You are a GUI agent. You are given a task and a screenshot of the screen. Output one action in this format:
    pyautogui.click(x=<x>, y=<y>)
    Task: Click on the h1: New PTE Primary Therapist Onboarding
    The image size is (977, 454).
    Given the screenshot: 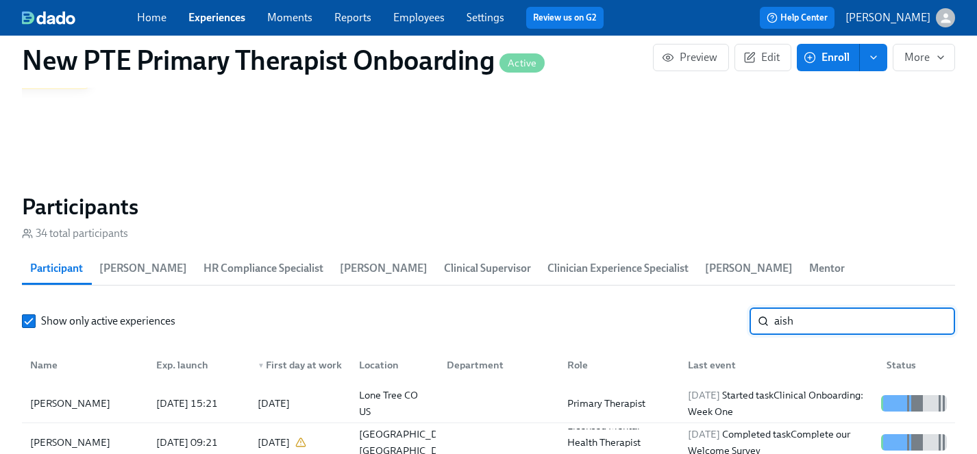 What is the action you would take?
    pyautogui.click(x=283, y=60)
    